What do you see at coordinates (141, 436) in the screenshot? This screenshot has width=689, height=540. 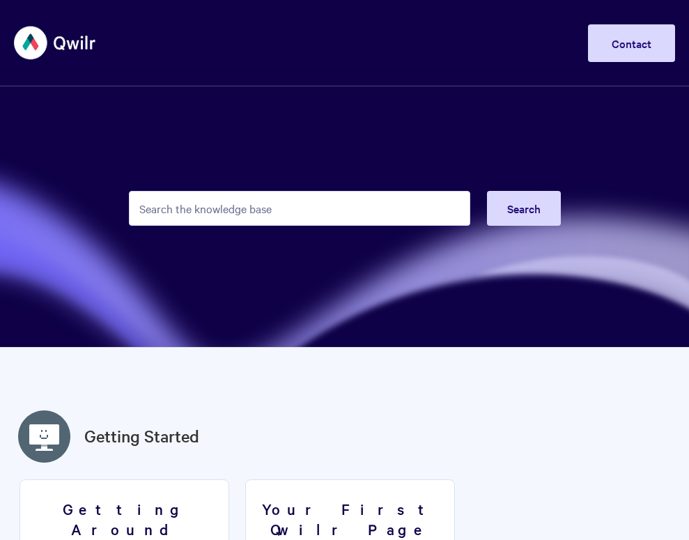 I see `a: Getting Started` at bounding box center [141, 436].